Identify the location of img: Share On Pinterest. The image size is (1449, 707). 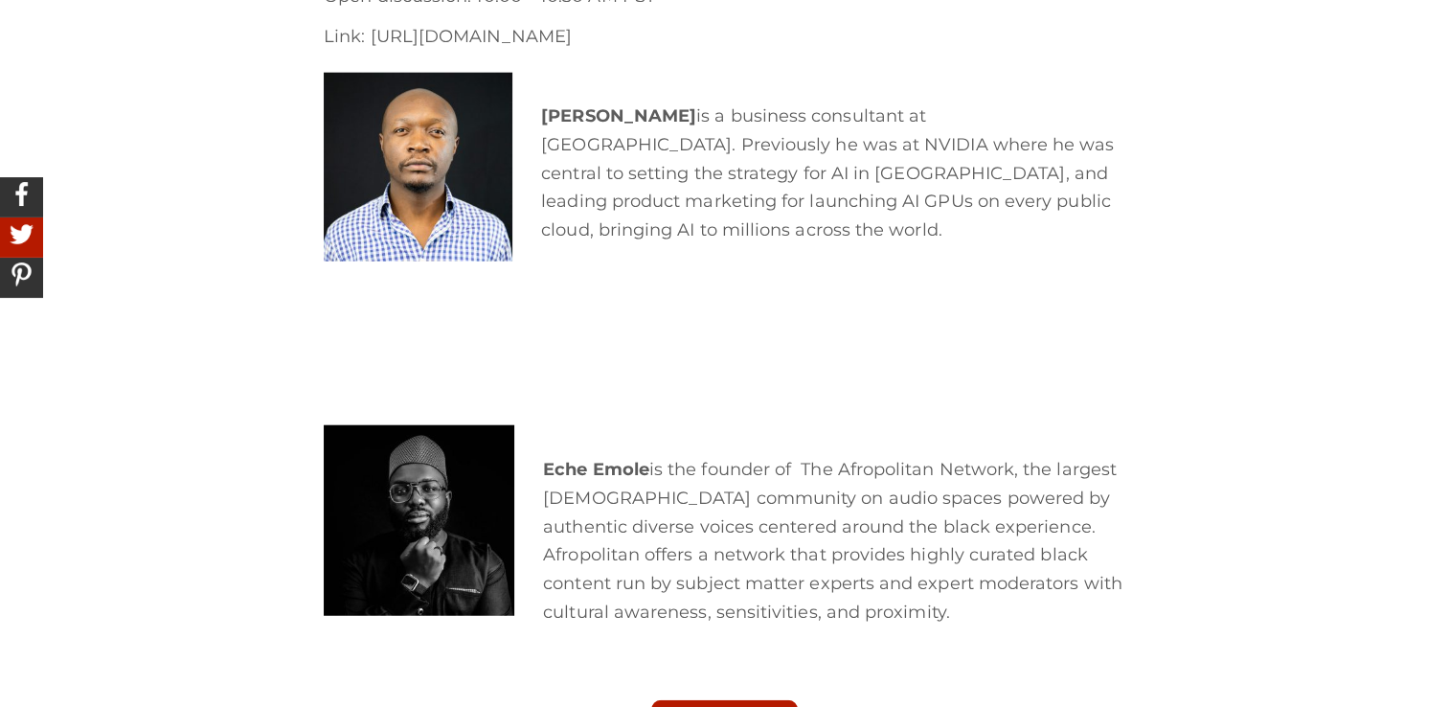
(21, 274).